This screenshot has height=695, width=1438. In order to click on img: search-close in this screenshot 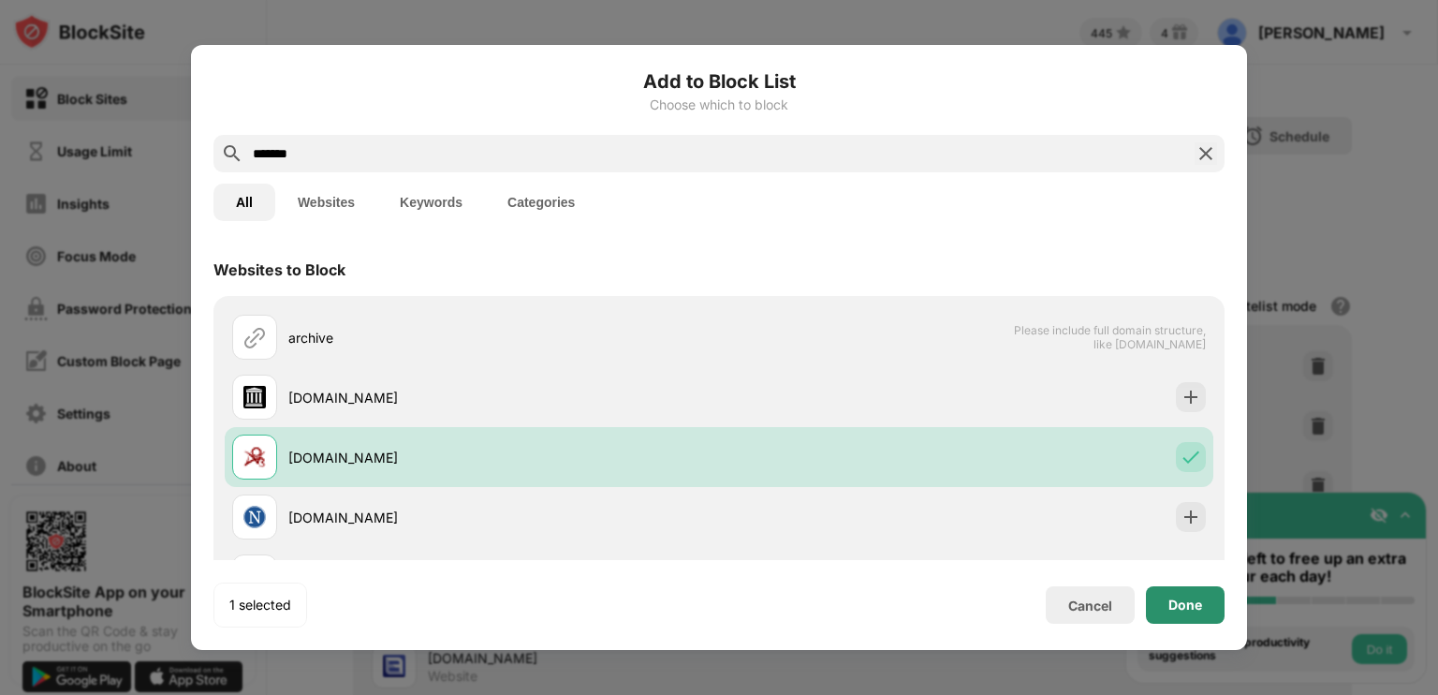, I will do `click(1206, 154)`.